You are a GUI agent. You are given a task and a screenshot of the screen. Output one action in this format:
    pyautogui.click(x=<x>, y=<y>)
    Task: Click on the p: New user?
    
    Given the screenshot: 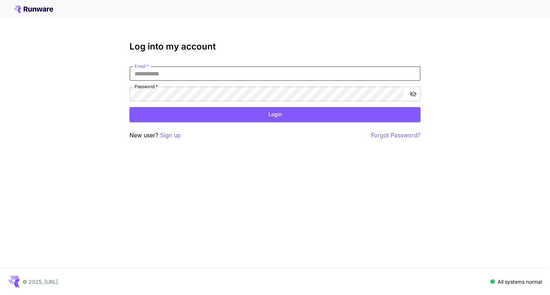 What is the action you would take?
    pyautogui.click(x=155, y=135)
    